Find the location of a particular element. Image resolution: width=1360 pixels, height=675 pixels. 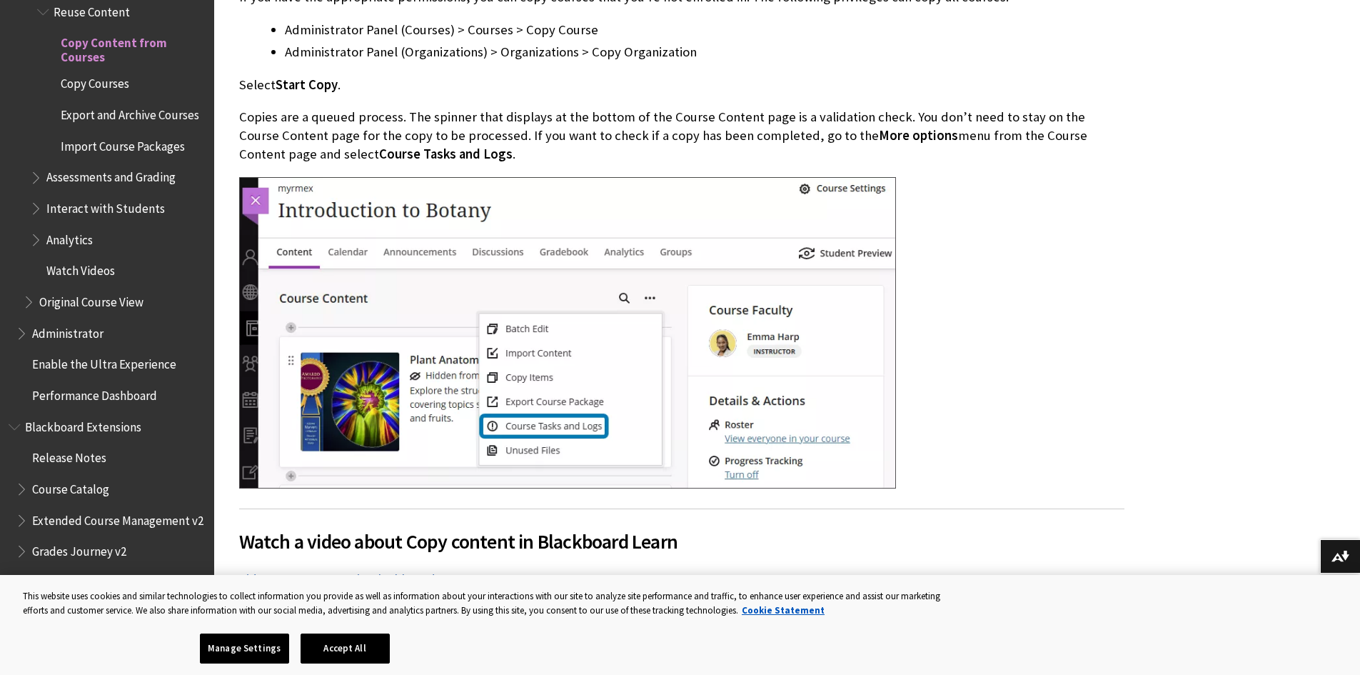

p: Select . is located at coordinates (682, 85).